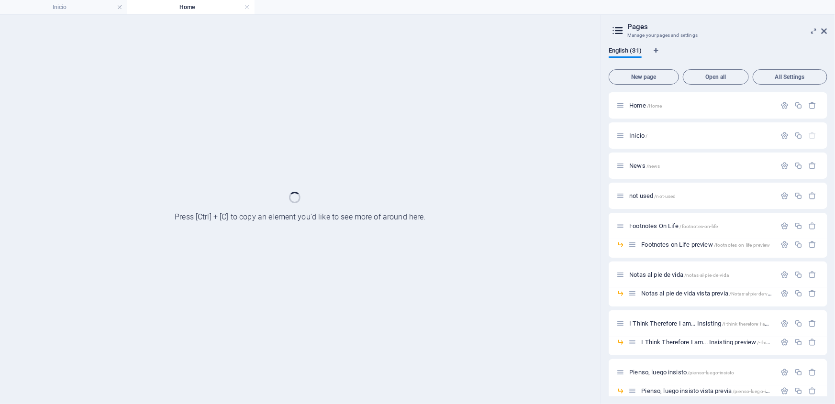 Image resolution: width=835 pixels, height=404 pixels. I want to click on h3: Manage your pages and settings, so click(718, 35).